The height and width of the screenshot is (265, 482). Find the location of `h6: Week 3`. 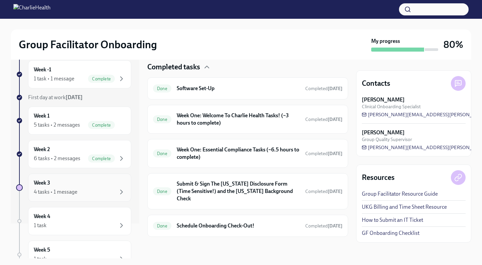

h6: Week 3 is located at coordinates (42, 183).